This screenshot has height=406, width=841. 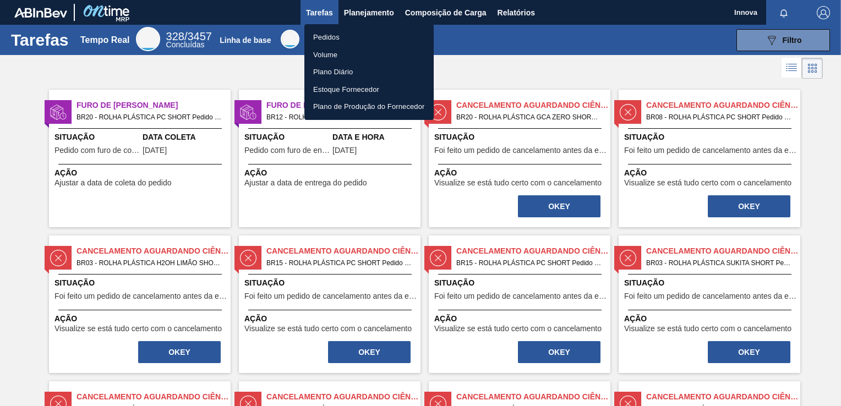 What do you see at coordinates (369, 90) in the screenshot?
I see `a: Estoque Fornecedor` at bounding box center [369, 90].